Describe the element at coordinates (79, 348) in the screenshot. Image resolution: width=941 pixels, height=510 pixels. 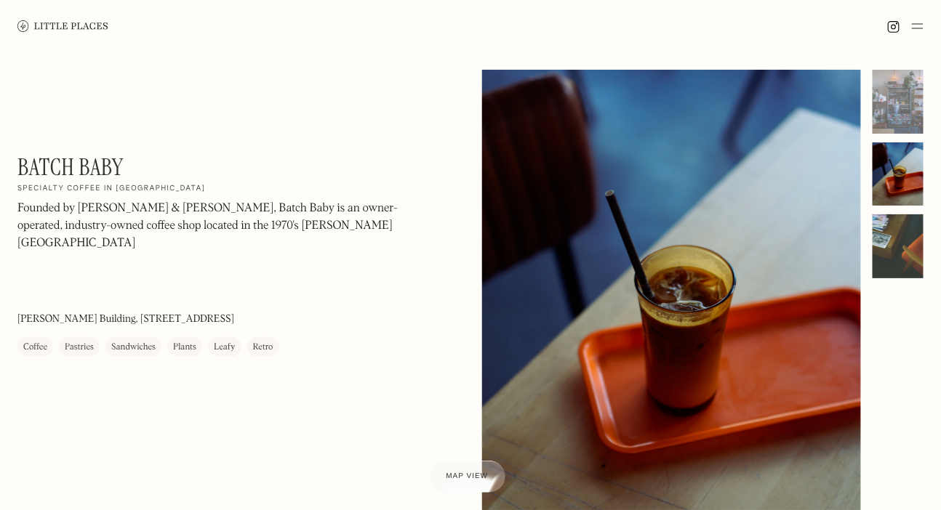
I see `div: Pastries` at that location.